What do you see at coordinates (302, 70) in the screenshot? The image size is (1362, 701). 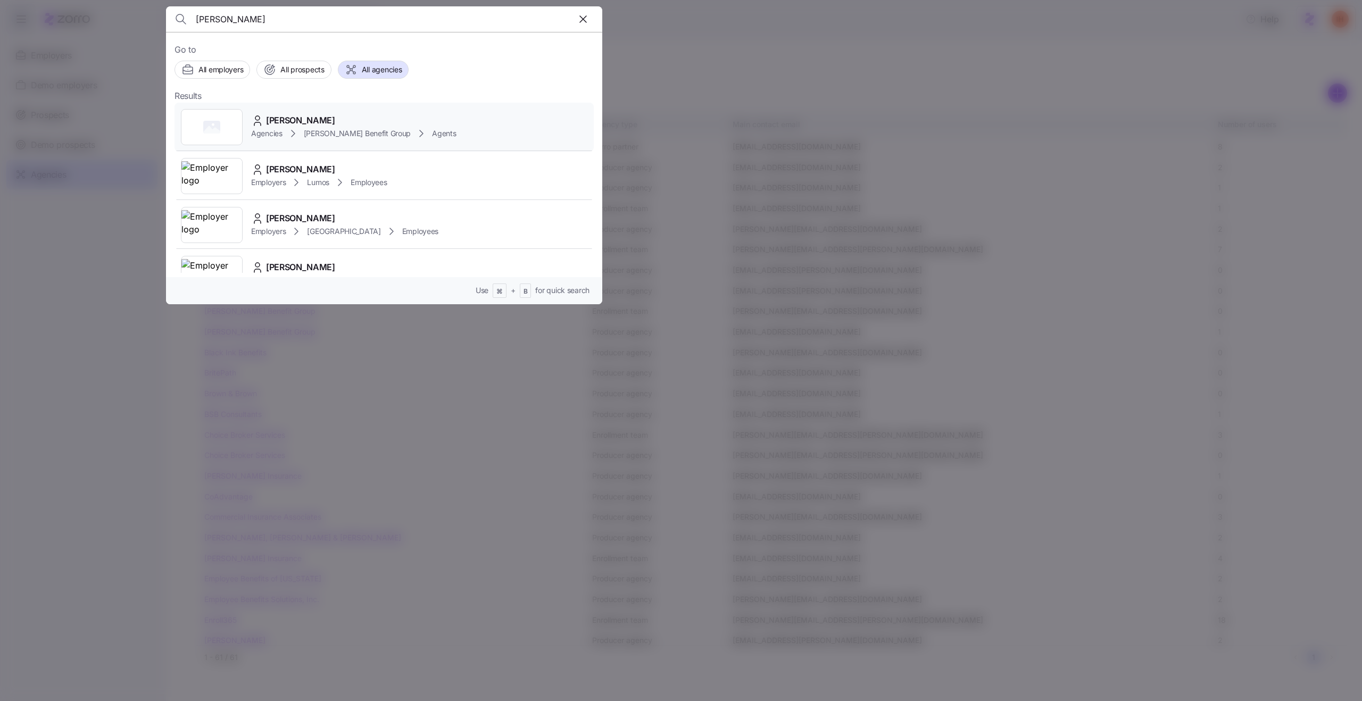 I see `span: All prospects` at bounding box center [302, 70].